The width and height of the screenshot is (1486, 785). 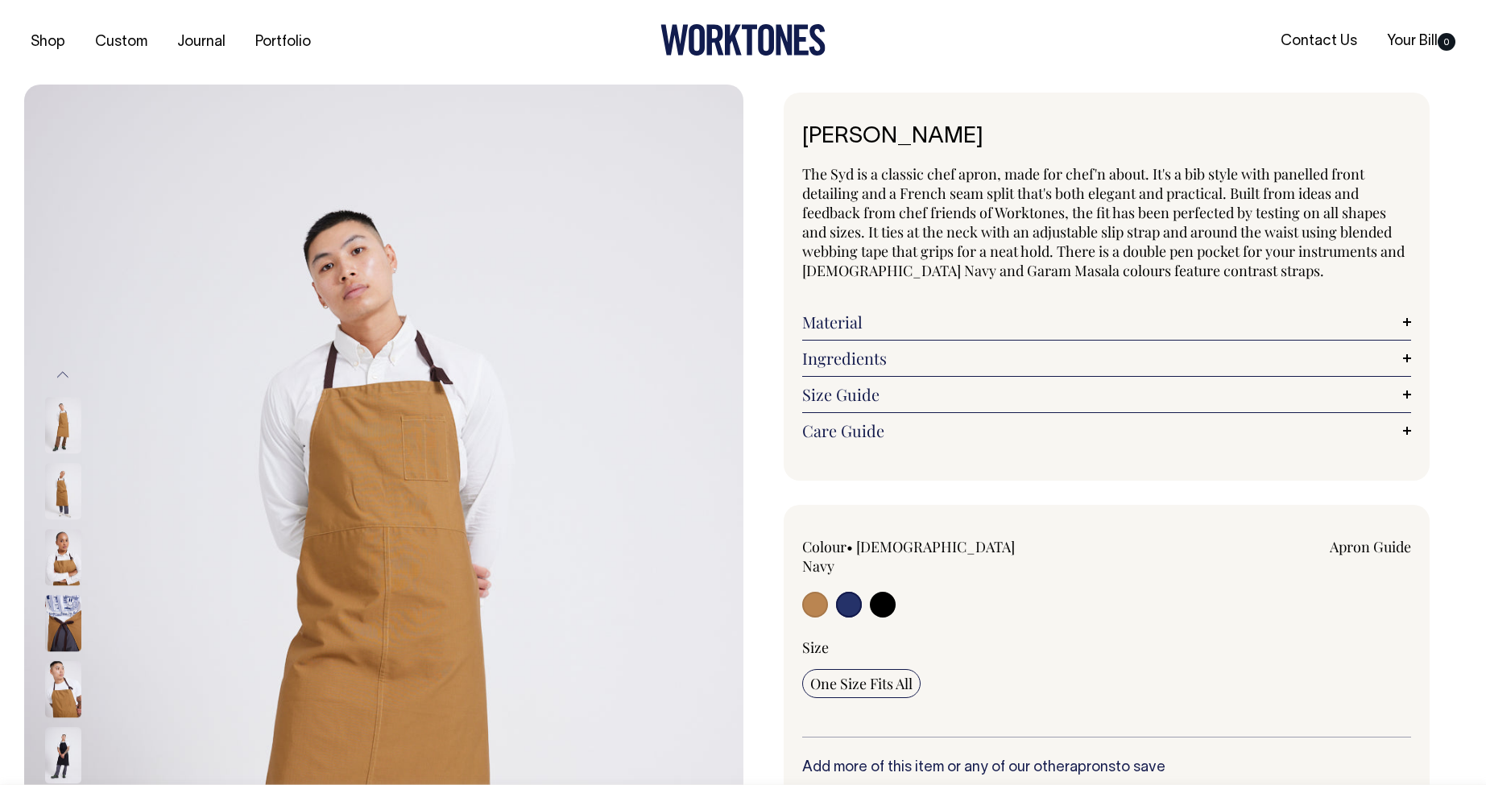 What do you see at coordinates (283, 42) in the screenshot?
I see `a: Portfolio` at bounding box center [283, 42].